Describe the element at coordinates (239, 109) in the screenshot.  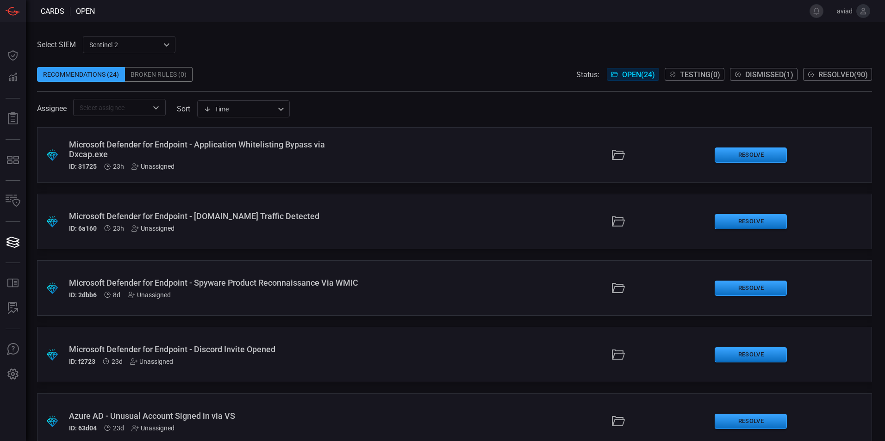
I see `div: Time` at that location.